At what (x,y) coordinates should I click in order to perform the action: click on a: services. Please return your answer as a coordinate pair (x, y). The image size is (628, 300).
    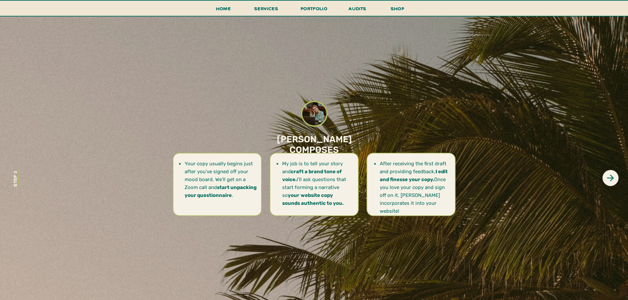
    Looking at the image, I should click on (266, 10).